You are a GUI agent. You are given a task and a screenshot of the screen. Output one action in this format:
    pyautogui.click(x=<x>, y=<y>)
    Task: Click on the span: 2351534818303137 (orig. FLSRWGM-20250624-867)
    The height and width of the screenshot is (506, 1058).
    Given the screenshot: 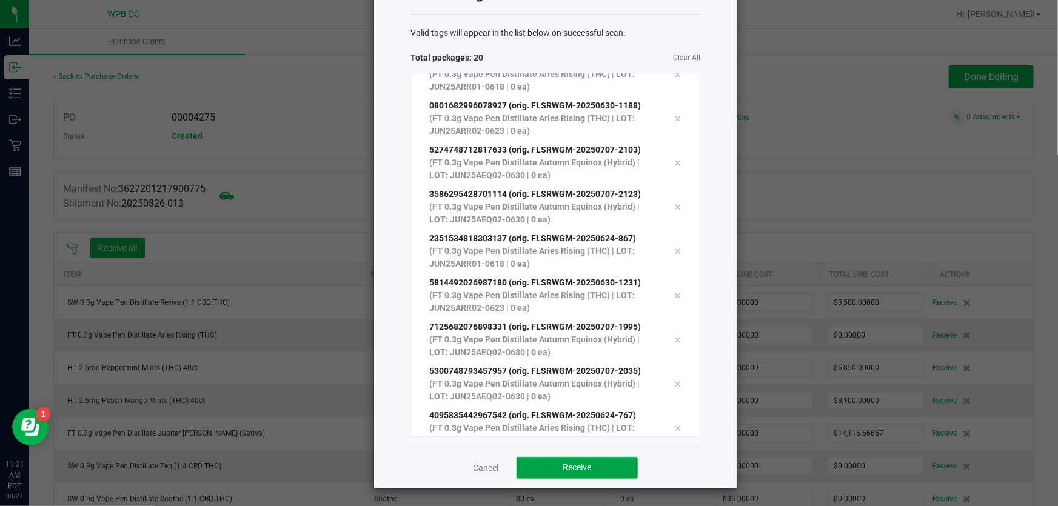 What is the action you would take?
    pyautogui.click(x=532, y=238)
    